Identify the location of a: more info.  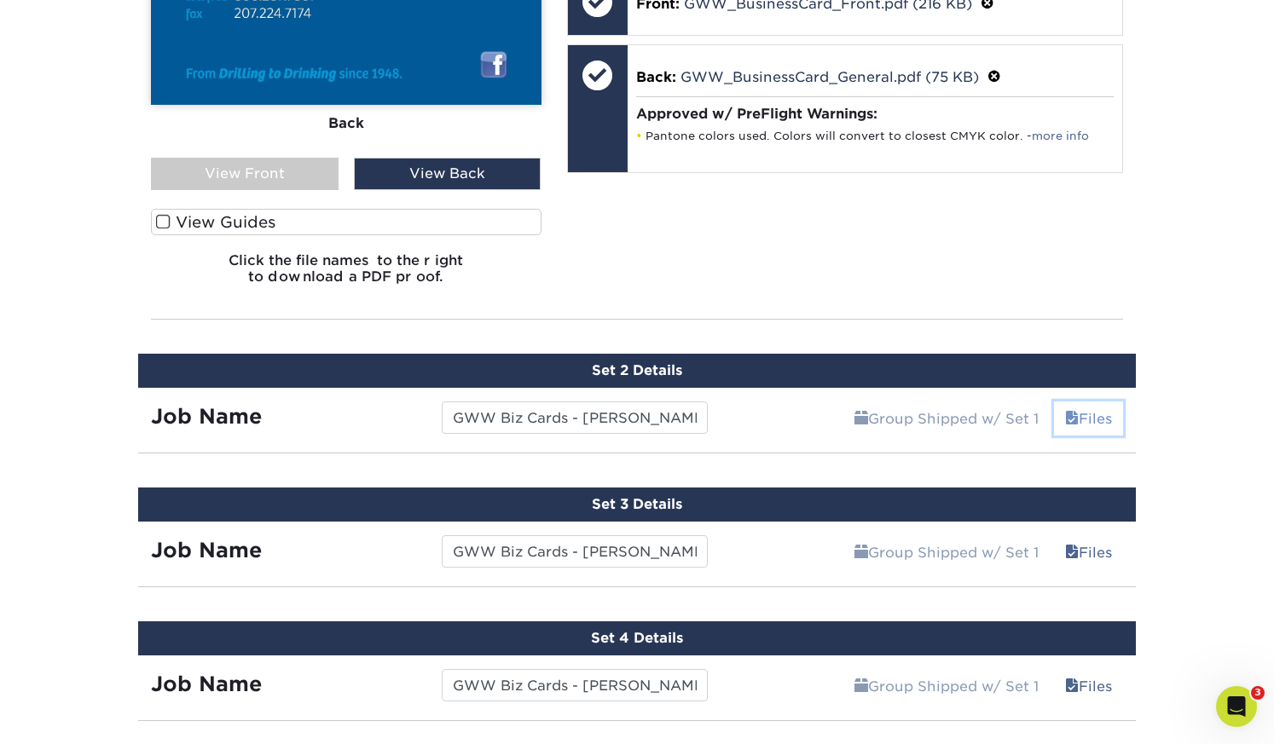
(1060, 136).